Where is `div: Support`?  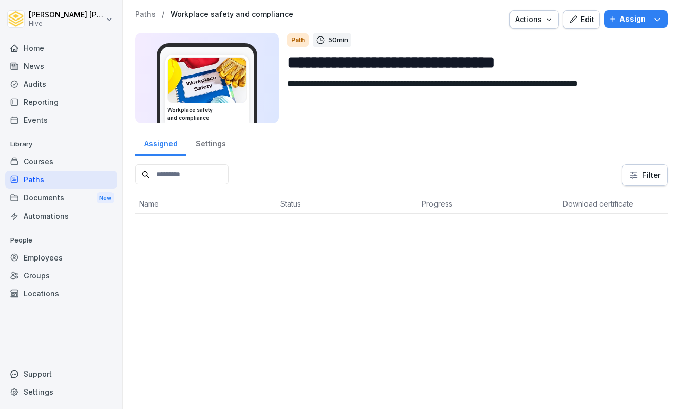 div: Support is located at coordinates (61, 374).